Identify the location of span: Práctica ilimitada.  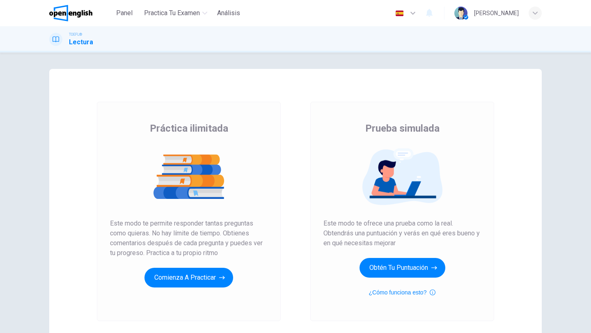
(189, 128).